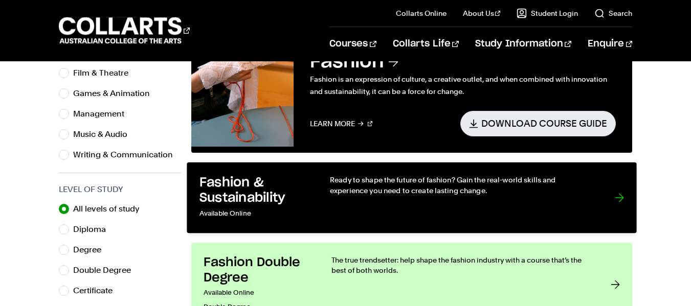  I want to click on label: Music & Audio, so click(104, 135).